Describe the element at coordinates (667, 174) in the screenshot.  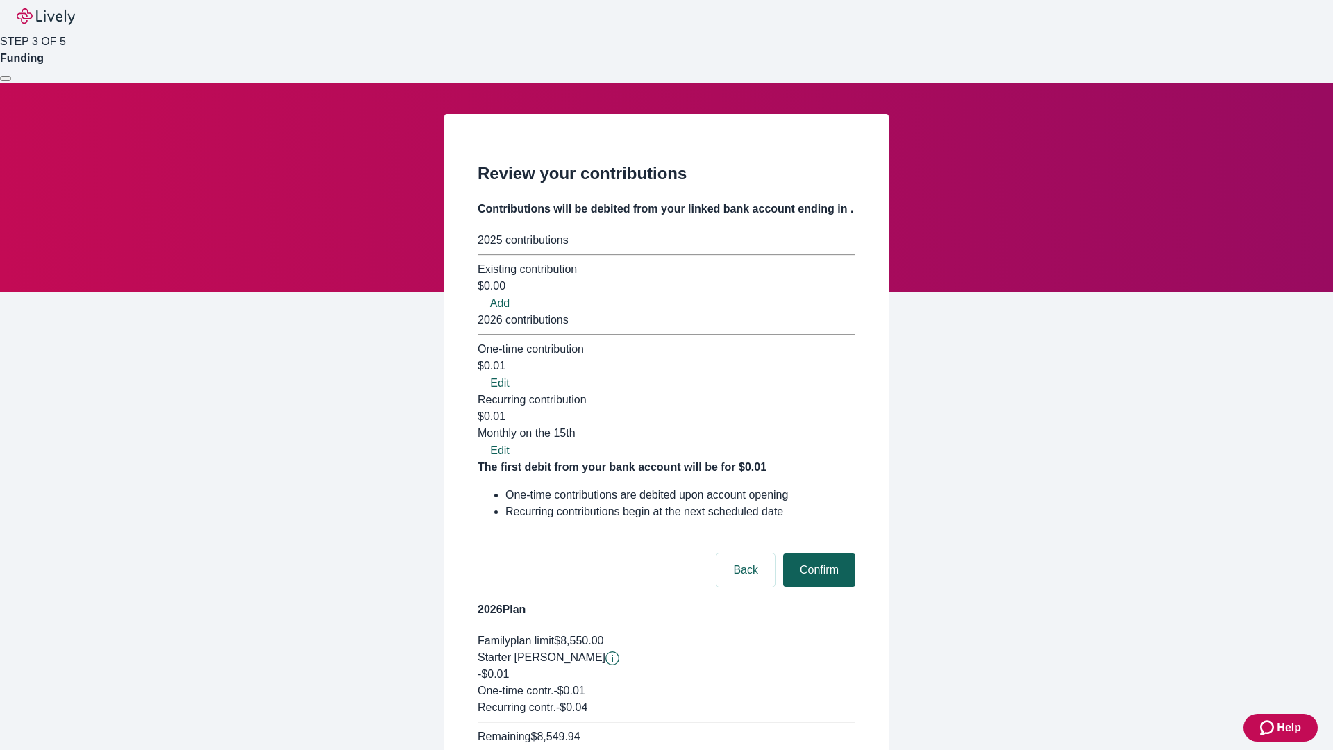
I see `h2: Review your contributions` at that location.